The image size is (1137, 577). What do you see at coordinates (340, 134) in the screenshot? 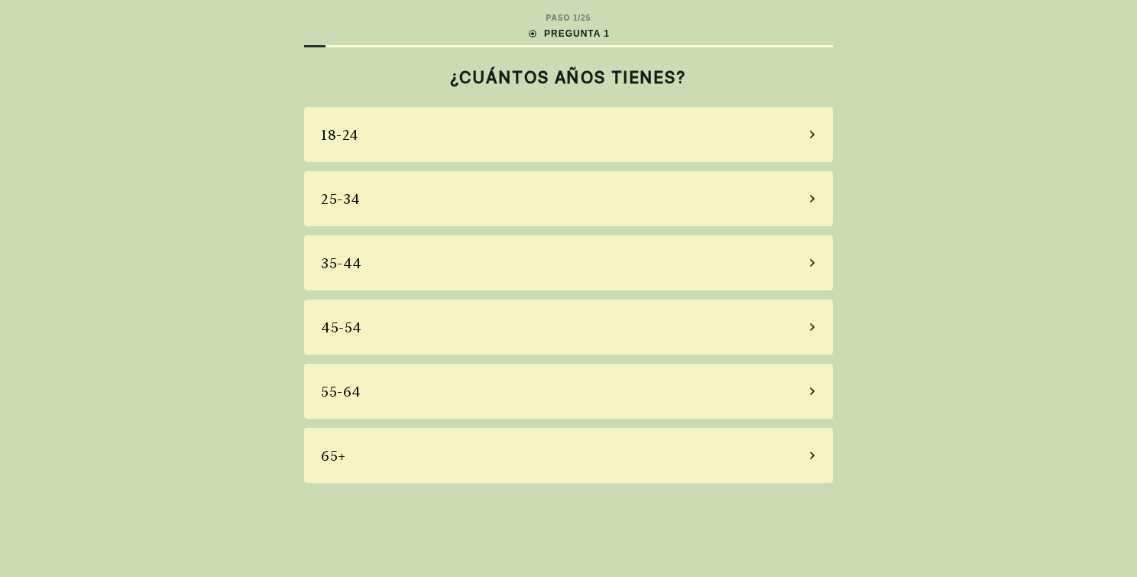
I see `div: 18-24` at bounding box center [340, 134].